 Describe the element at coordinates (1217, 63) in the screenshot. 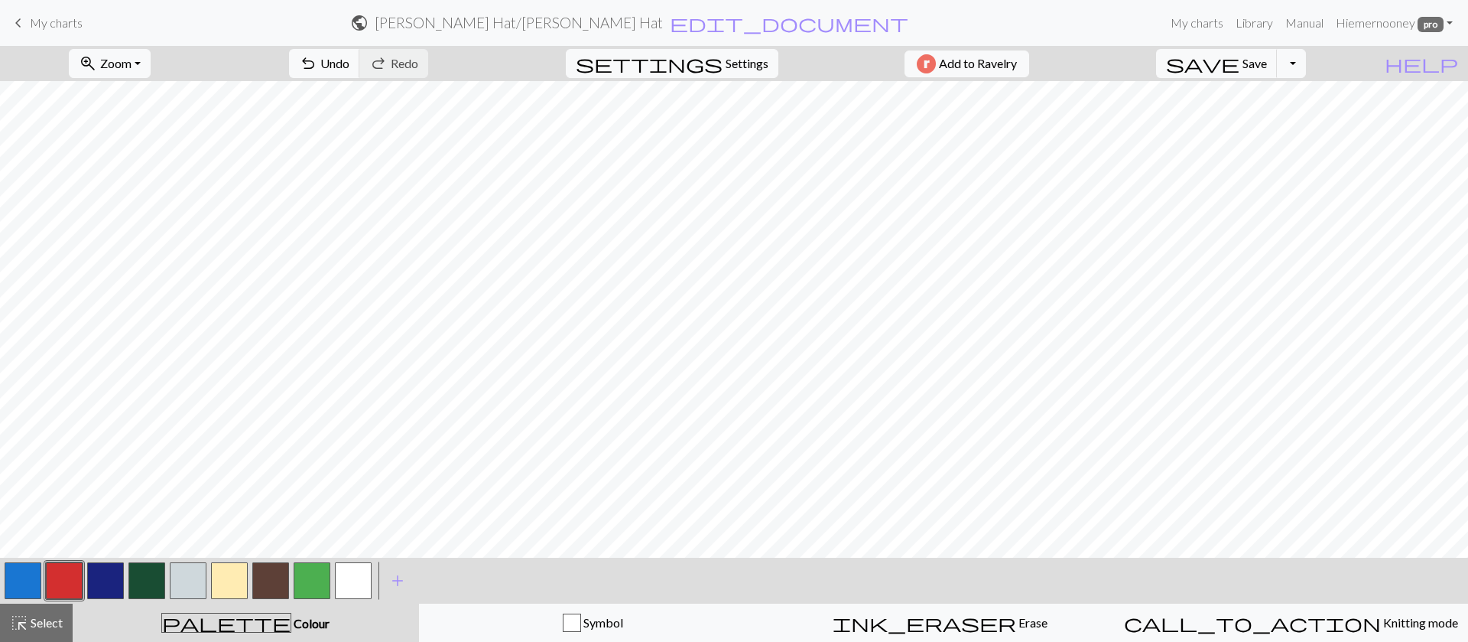

I see `button: Save` at that location.